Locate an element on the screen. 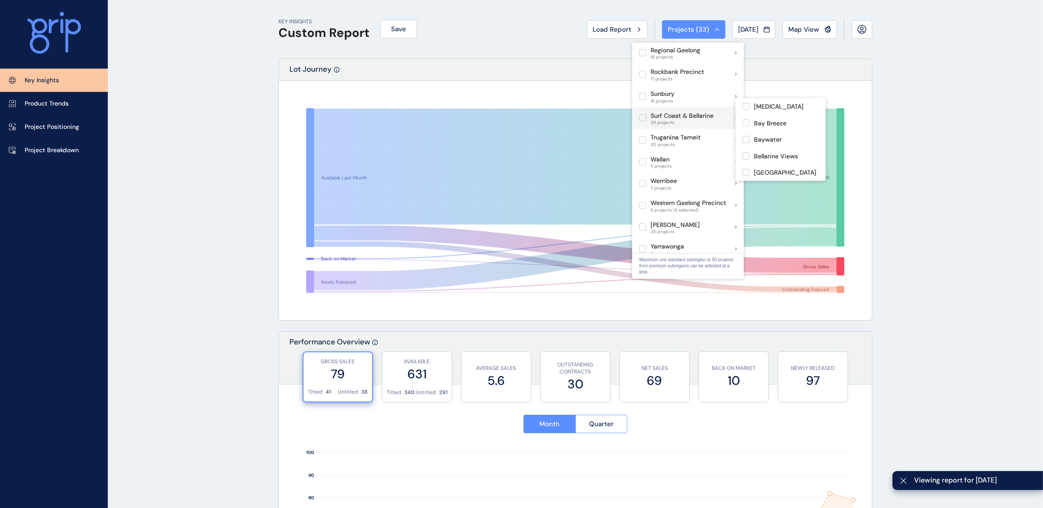 The height and width of the screenshot is (508, 1043). p: Regional Geelong is located at coordinates (675, 51).